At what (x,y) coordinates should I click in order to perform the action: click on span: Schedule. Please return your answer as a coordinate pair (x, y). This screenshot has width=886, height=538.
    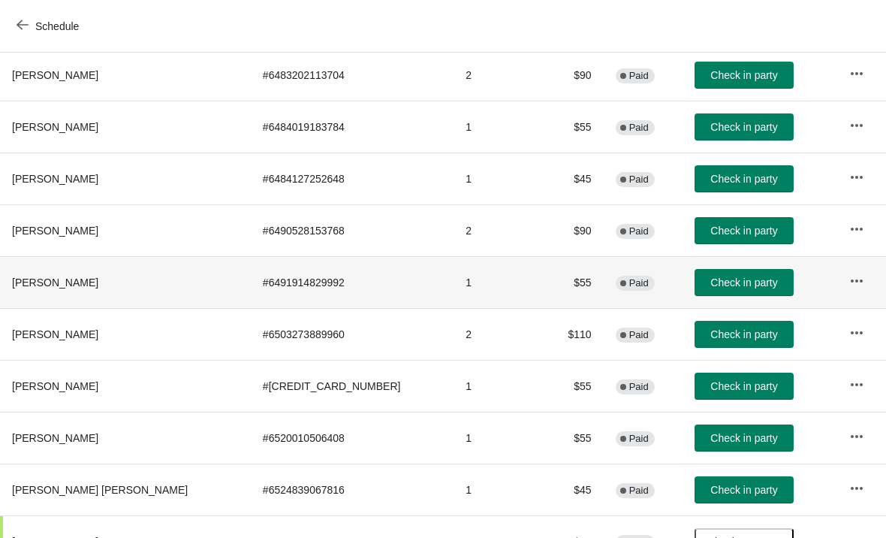
    Looking at the image, I should click on (57, 26).